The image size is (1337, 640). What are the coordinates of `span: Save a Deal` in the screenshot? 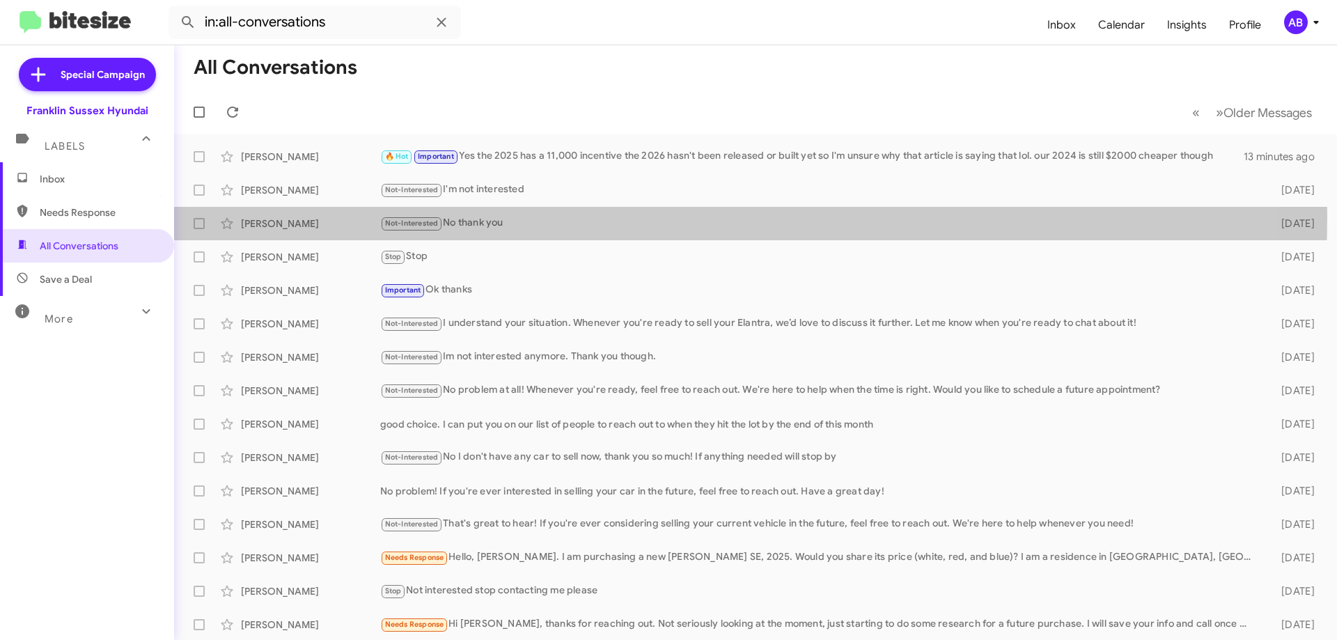 It's located at (65, 279).